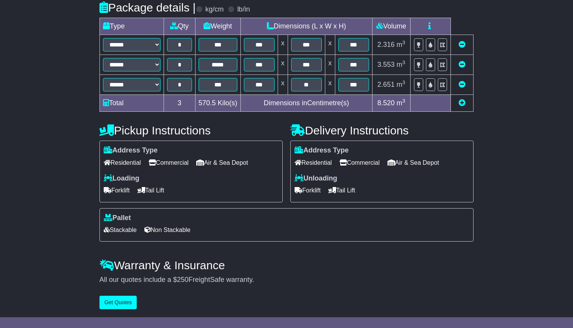 Image resolution: width=573 pixels, height=328 pixels. Describe the element at coordinates (118, 303) in the screenshot. I see `button: Get Quotes` at that location.